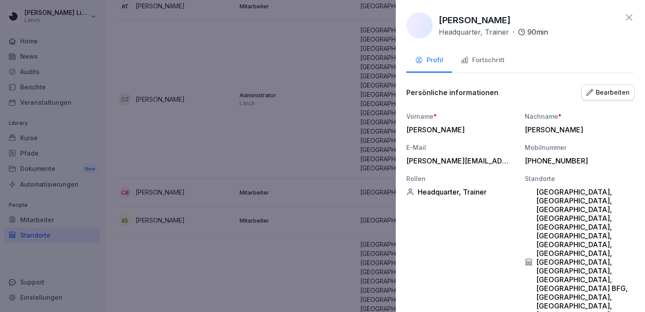 This screenshot has width=645, height=312. I want to click on button: Bearbeiten, so click(608, 93).